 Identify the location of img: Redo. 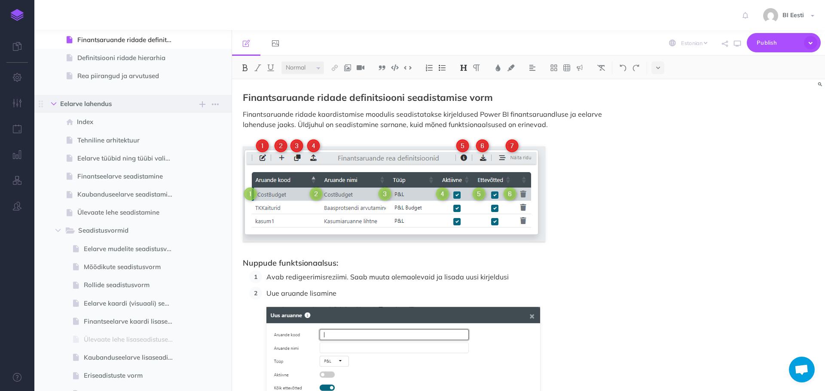
(636, 68).